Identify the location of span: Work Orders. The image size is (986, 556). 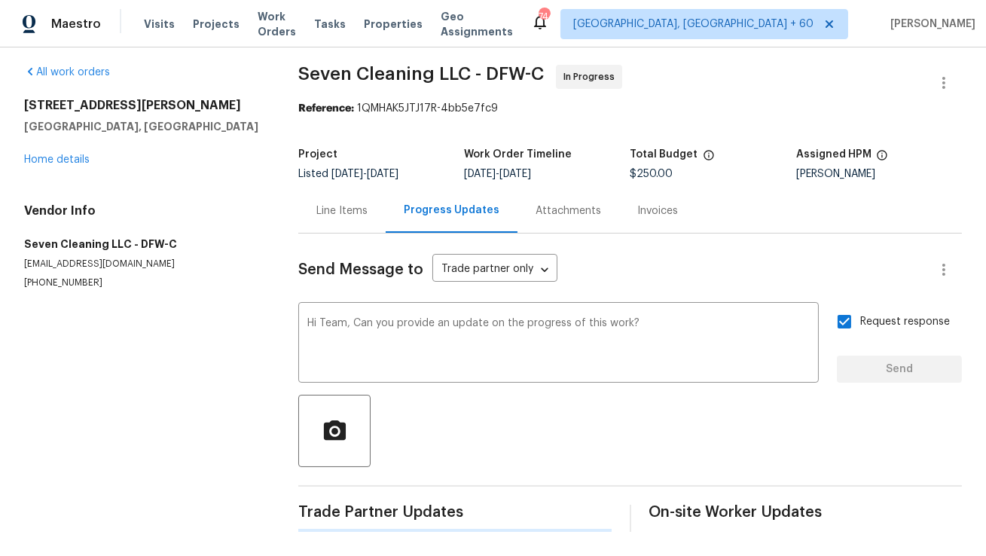
(277, 24).